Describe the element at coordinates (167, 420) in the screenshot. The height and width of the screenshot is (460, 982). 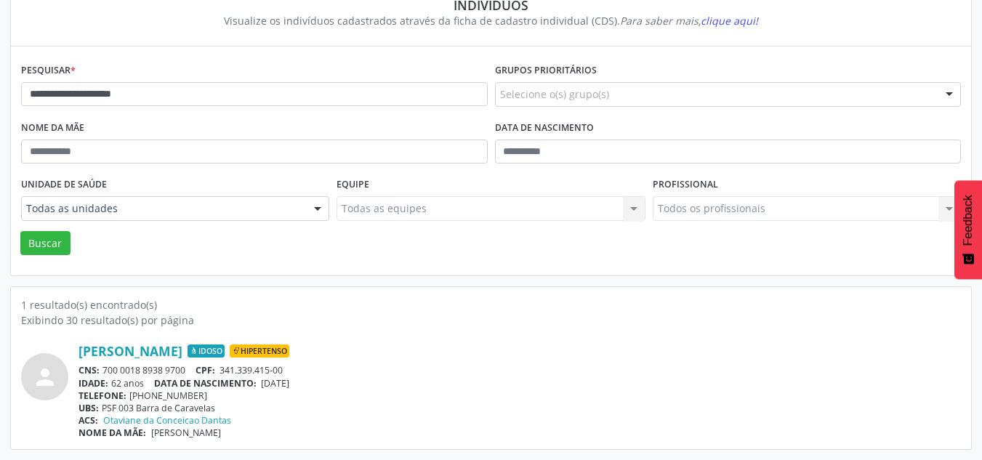
I see `a: Otaviane da Conceicao Dantas` at that location.